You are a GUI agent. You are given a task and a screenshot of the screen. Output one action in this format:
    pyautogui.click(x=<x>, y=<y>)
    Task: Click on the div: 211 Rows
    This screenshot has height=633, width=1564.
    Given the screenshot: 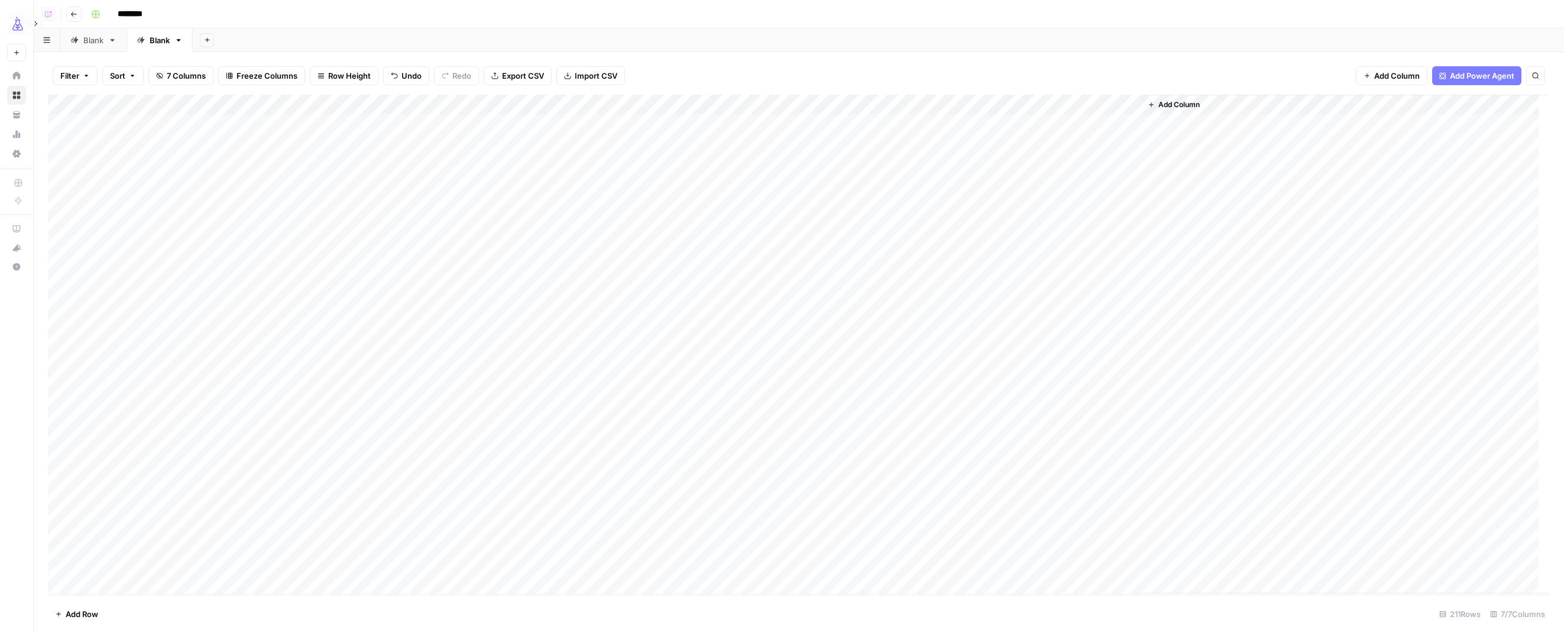 What is the action you would take?
    pyautogui.click(x=1460, y=614)
    